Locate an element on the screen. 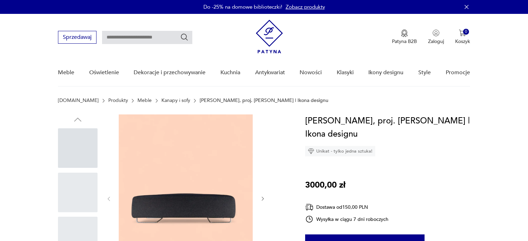 The width and height of the screenshot is (528, 241). a: Nowości is located at coordinates (310, 73).